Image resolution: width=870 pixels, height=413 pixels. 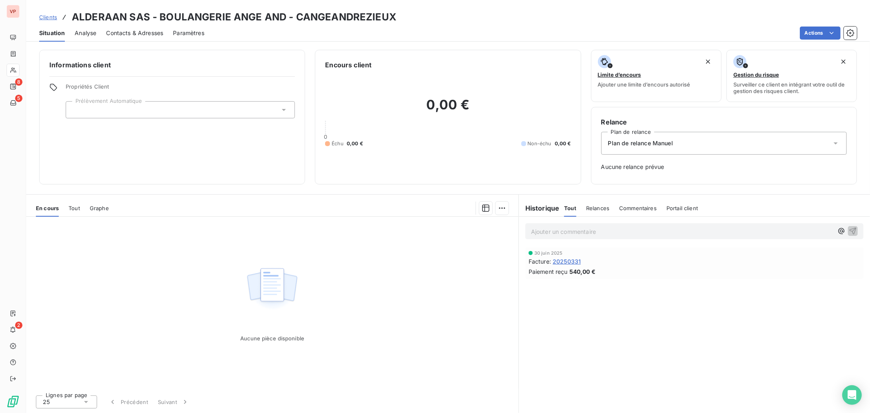 What do you see at coordinates (19, 82) in the screenshot?
I see `span: 8` at bounding box center [19, 82].